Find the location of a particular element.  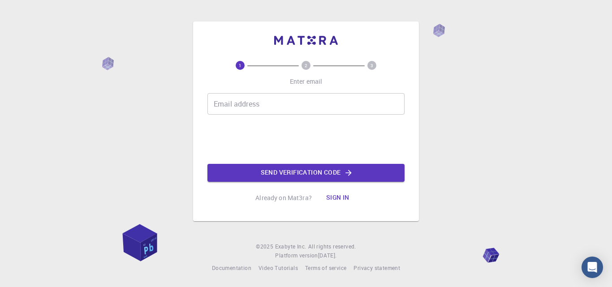

span: Video Tutorials is located at coordinates (278, 268).